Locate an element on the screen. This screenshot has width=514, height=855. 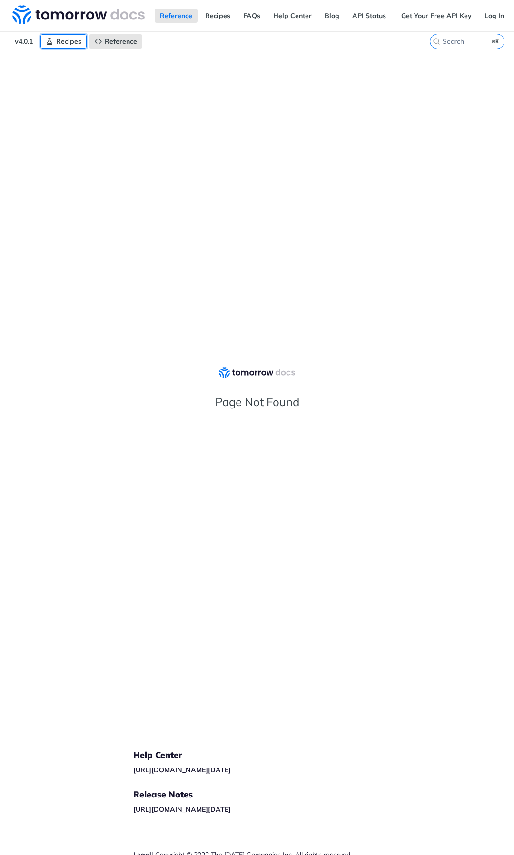
a: Help Center is located at coordinates (292, 16).